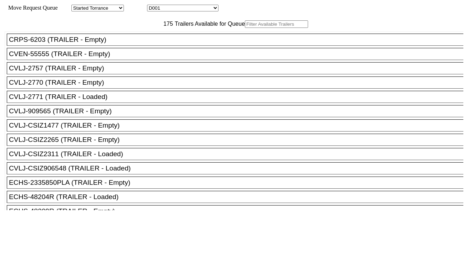 This screenshot has width=468, height=272. What do you see at coordinates (238, 154) in the screenshot?
I see `div: CVLJ-CSIZ2311 (TRAILER - Loaded)` at bounding box center [238, 154].